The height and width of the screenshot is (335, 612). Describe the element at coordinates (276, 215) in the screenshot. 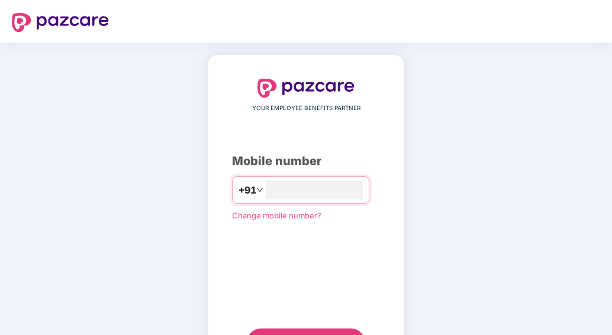

I see `a: Change mobile number?` at that location.